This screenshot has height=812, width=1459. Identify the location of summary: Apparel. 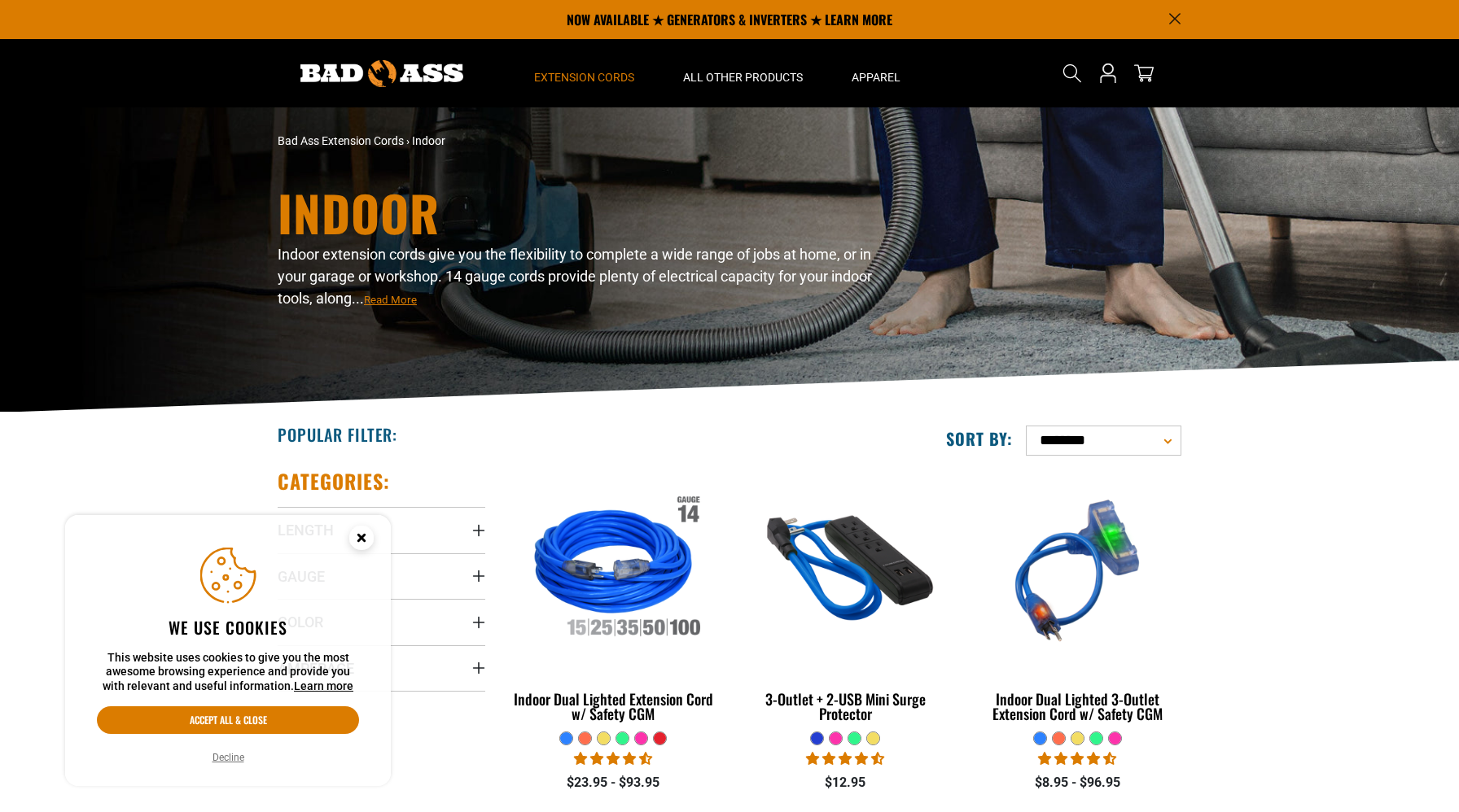
(876, 74).